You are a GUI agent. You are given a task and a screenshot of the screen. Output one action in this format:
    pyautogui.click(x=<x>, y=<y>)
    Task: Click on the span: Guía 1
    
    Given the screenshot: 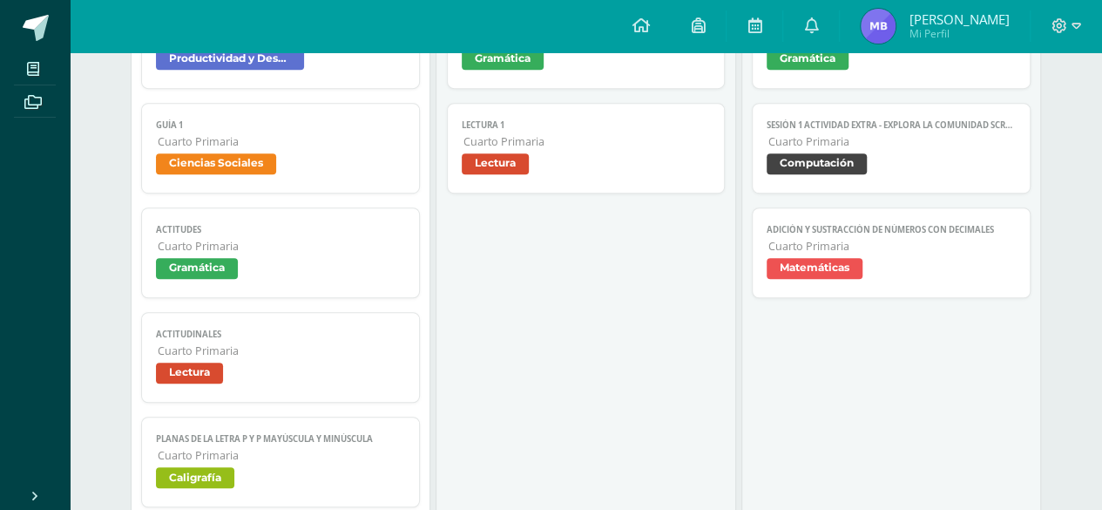 What is the action you would take?
    pyautogui.click(x=280, y=125)
    